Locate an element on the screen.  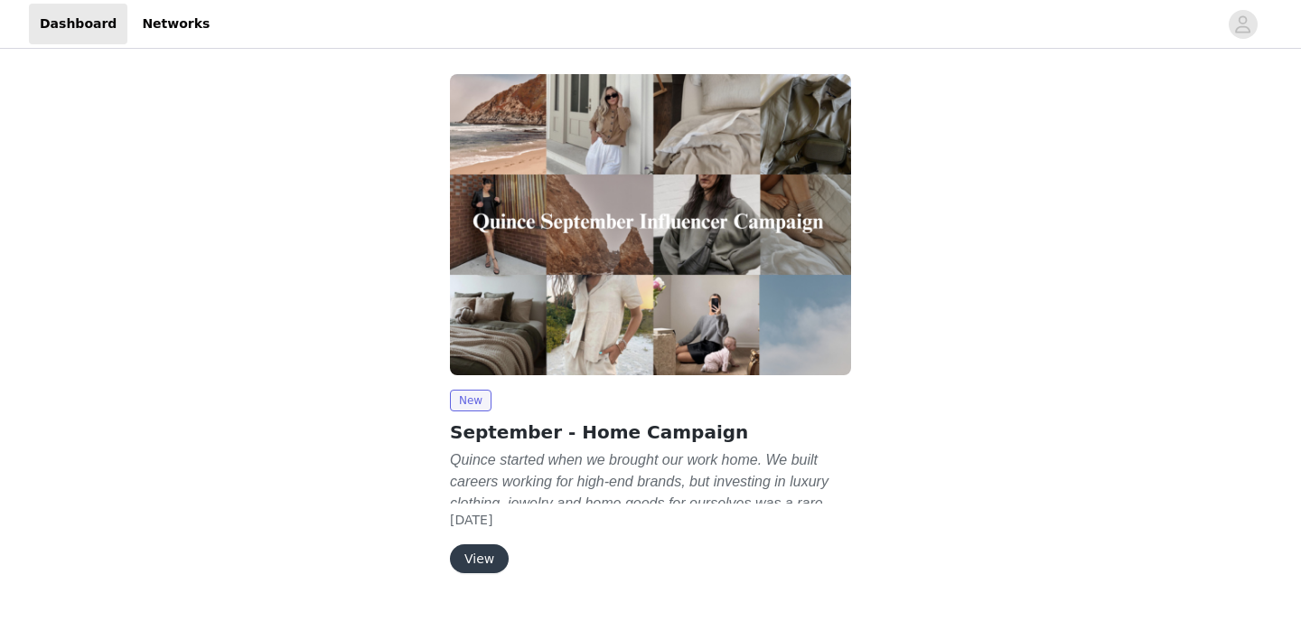
button: View is located at coordinates (479, 558).